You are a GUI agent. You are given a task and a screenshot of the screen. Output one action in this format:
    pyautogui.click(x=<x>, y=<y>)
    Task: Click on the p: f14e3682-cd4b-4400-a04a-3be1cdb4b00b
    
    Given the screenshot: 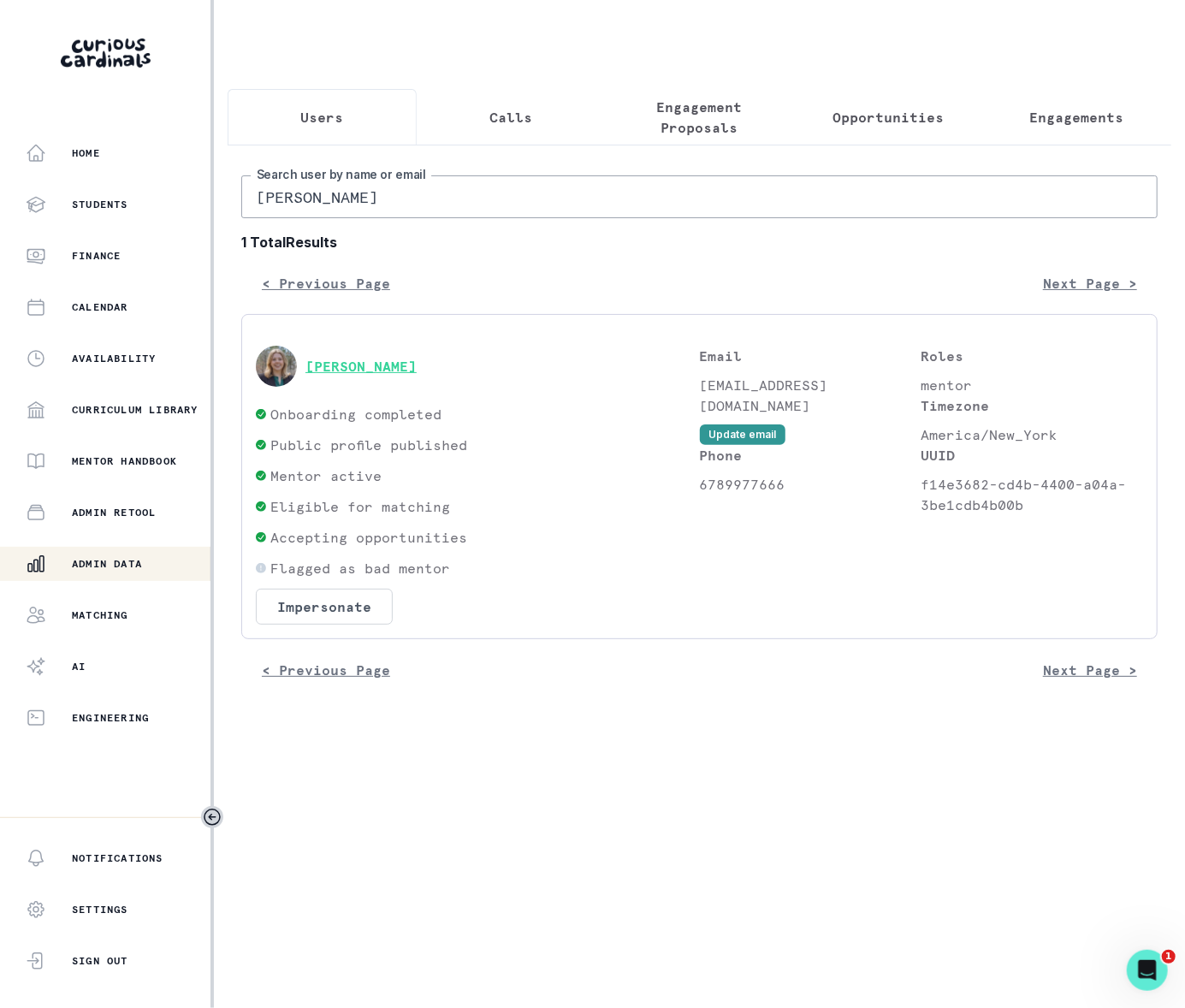 What is the action you would take?
    pyautogui.click(x=1032, y=495)
    